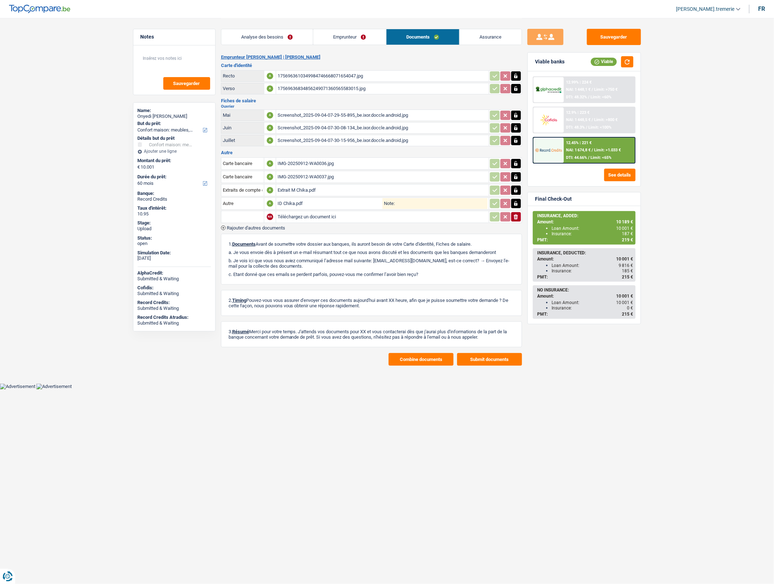 Image resolution: width=774 pixels, height=584 pixels. Describe the element at coordinates (600, 127) in the screenshot. I see `span: Limit: <100%` at that location.